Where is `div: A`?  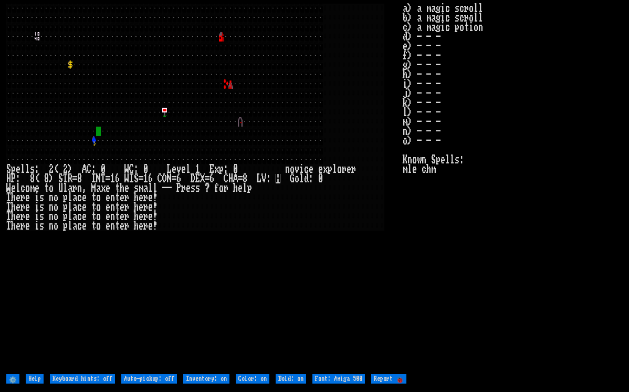 div: A is located at coordinates (235, 178).